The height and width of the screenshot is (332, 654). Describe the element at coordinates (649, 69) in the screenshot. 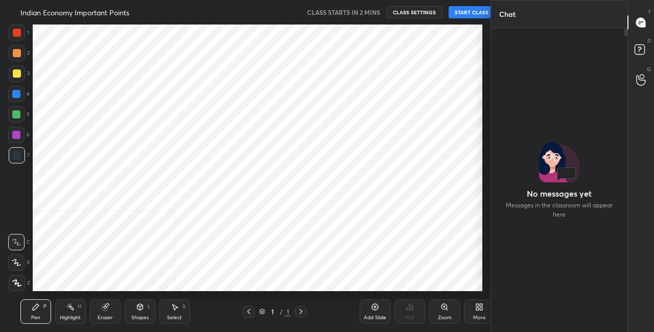

I see `p: G` at that location.